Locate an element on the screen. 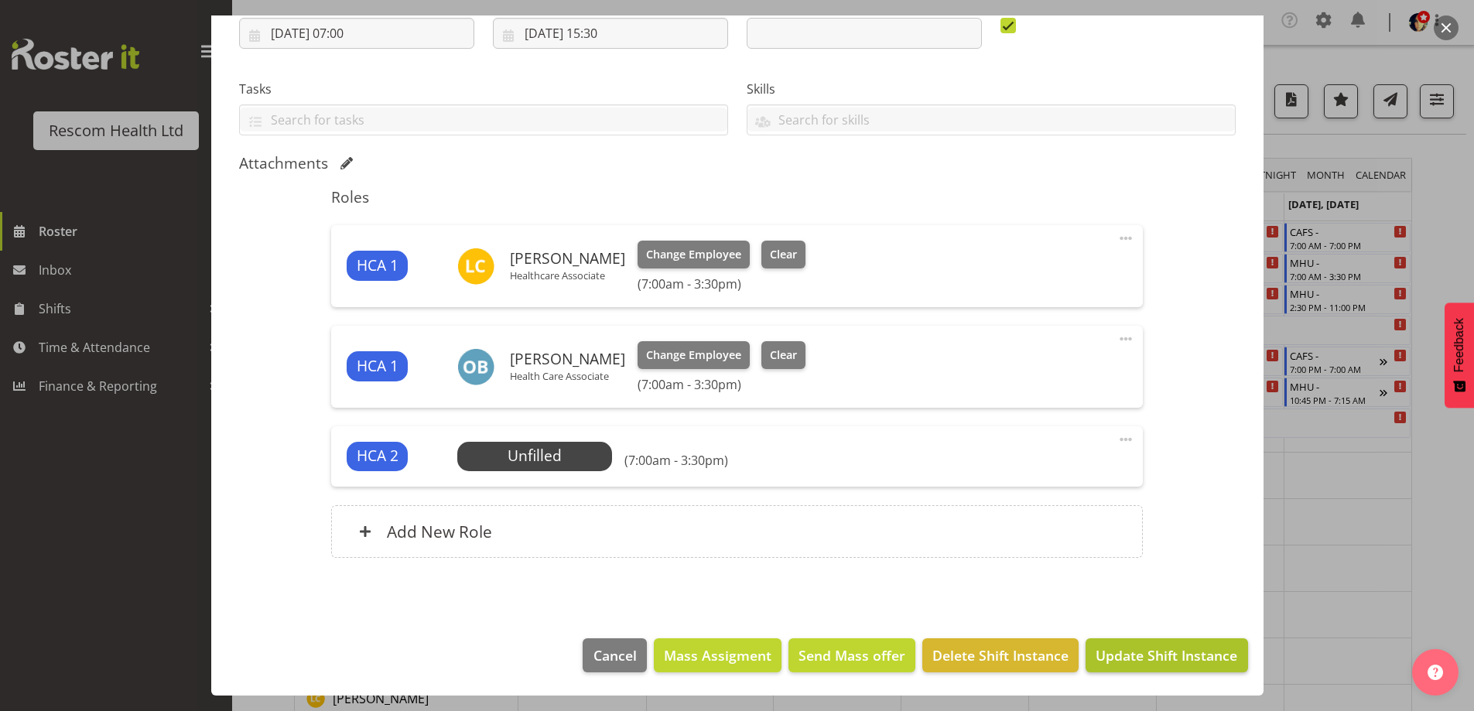 This screenshot has height=711, width=1474. p: Healthcare Associate is located at coordinates (567, 276).